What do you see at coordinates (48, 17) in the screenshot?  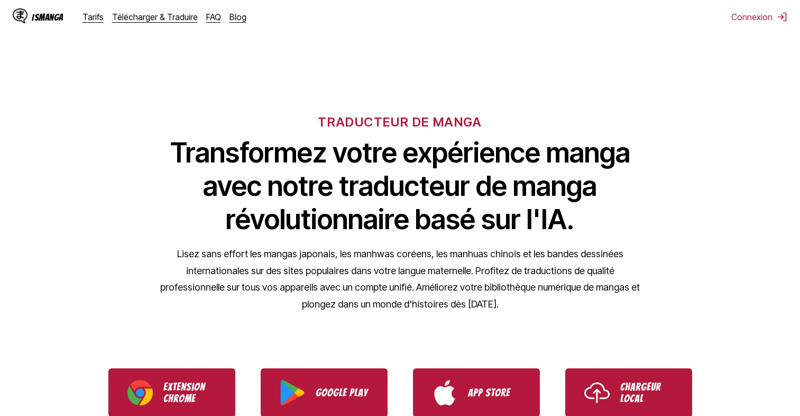 I see `a: IsManga LogoIsManga` at bounding box center [48, 17].